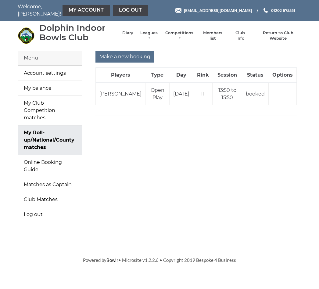  I want to click on th: Options, so click(283, 75).